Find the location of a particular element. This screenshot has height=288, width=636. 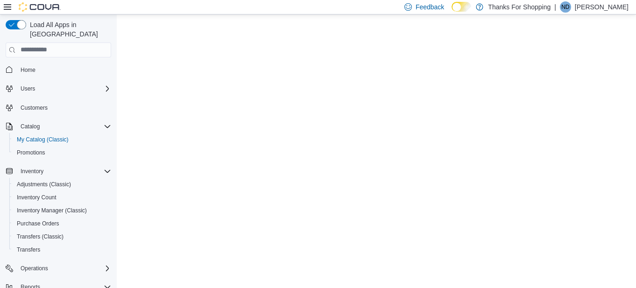

a: Customers is located at coordinates (34, 108).